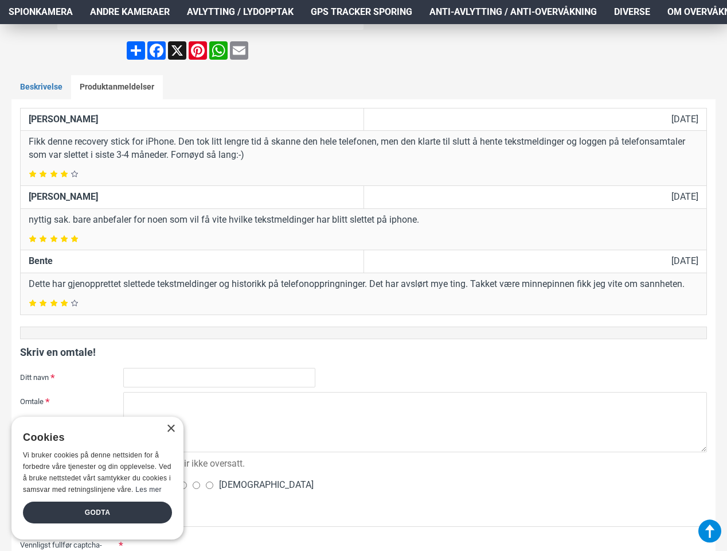  Describe the element at coordinates (513, 12) in the screenshot. I see `span: Anti-avlytting / Anti-overvåkning` at that location.